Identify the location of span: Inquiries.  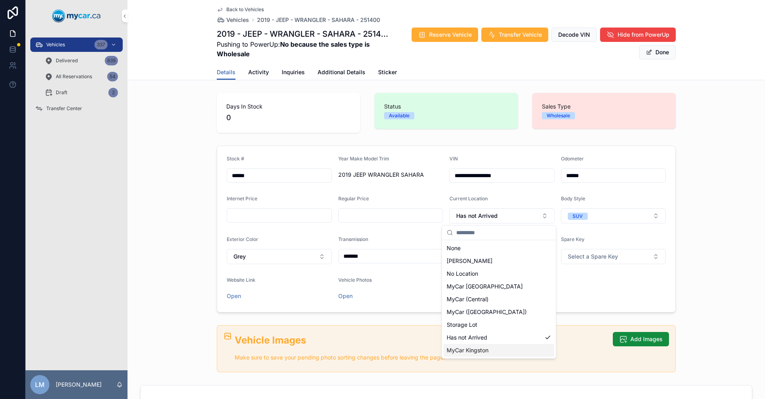
(293, 72).